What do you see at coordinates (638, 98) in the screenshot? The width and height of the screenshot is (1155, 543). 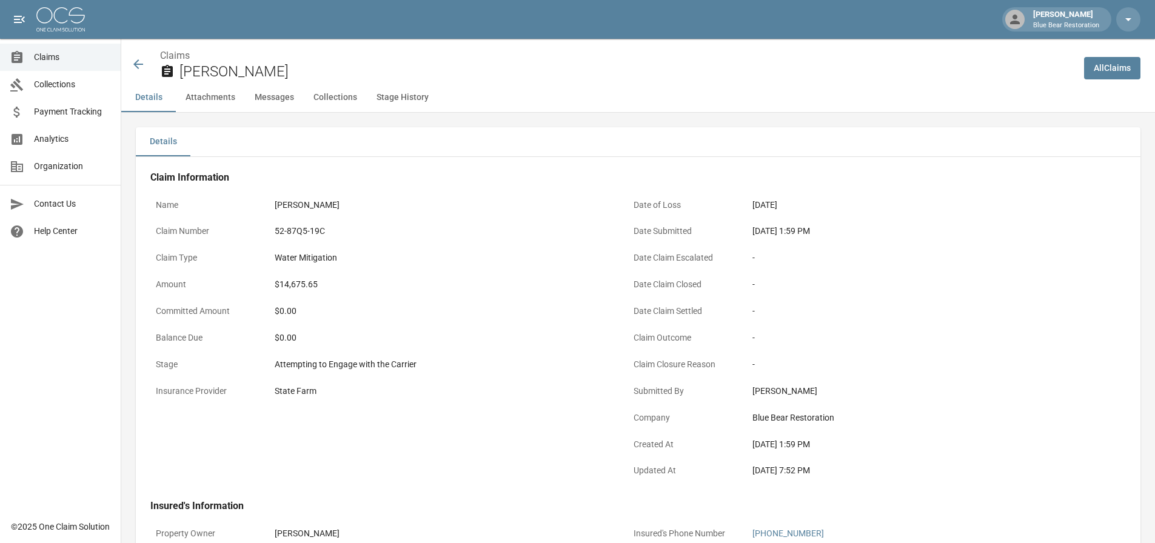 I see `div: anchor tabs` at bounding box center [638, 98].